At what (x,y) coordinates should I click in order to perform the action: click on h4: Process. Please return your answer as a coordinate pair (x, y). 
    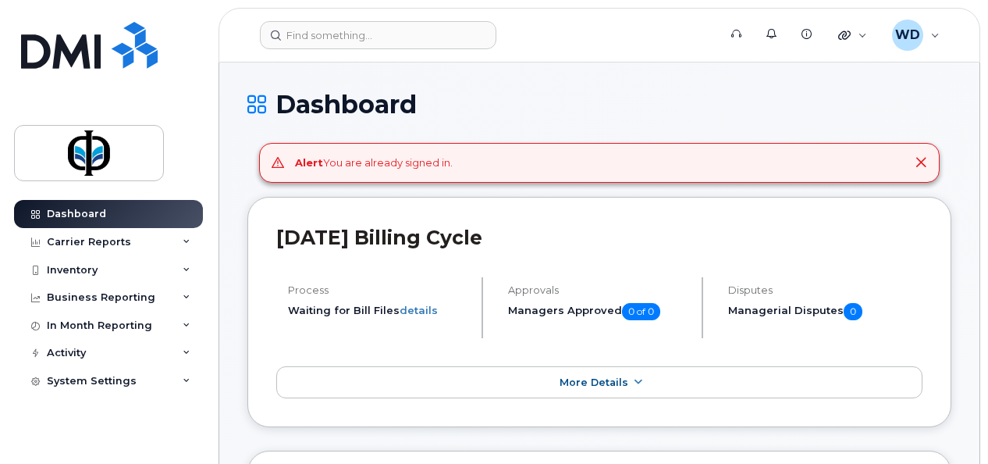
    Looking at the image, I should click on (378, 290).